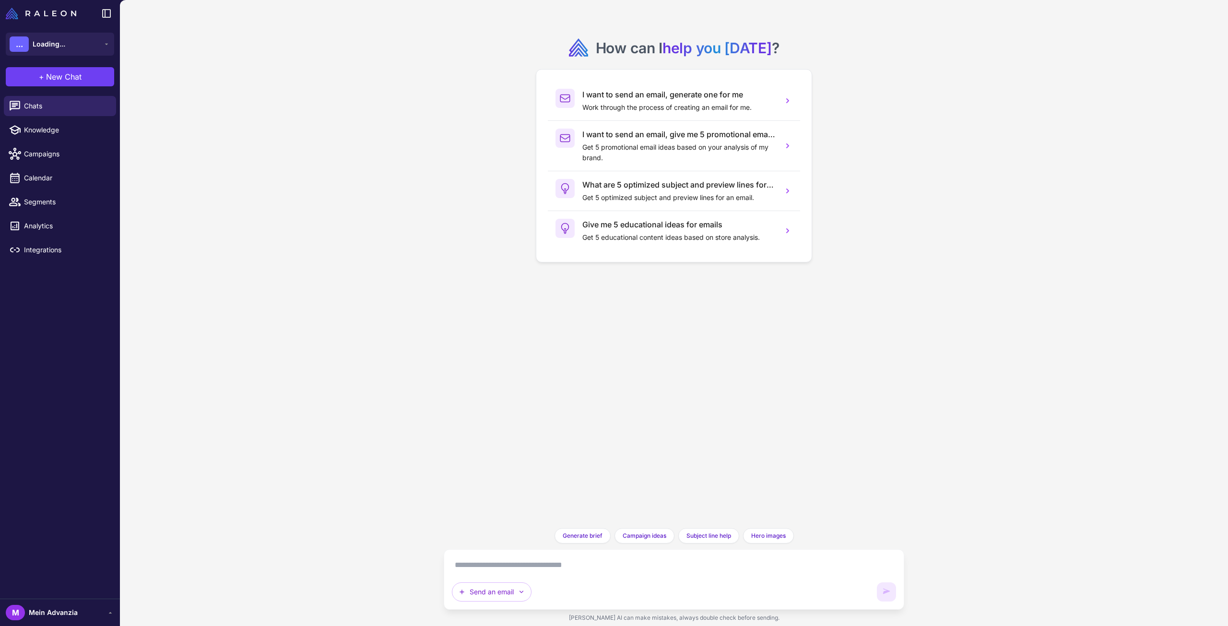 This screenshot has width=1228, height=626. Describe the element at coordinates (582, 536) in the screenshot. I see `span: Generate brief` at that location.